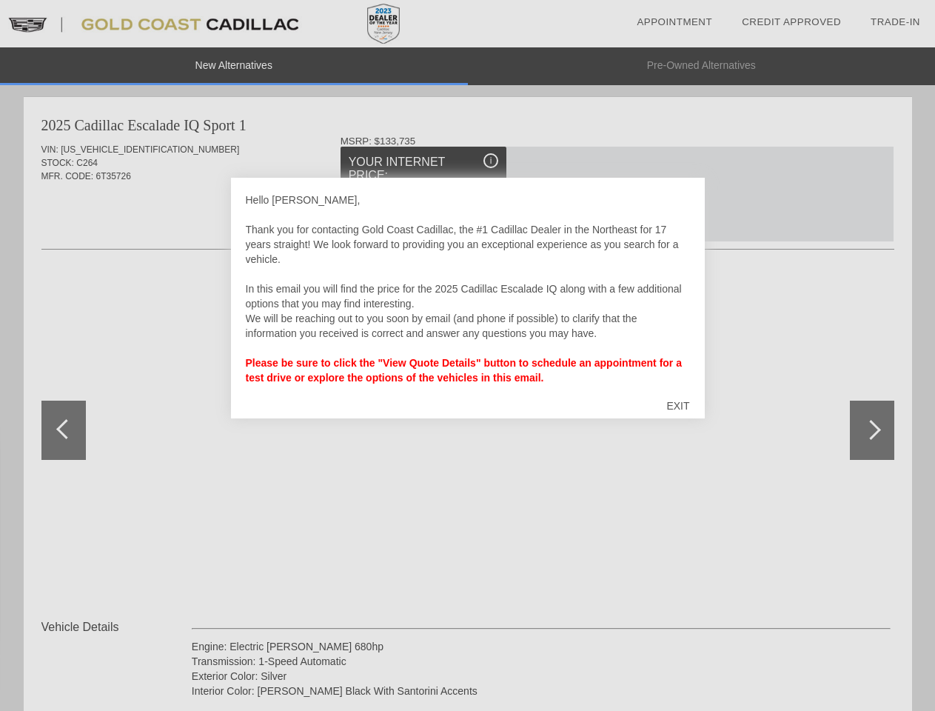 This screenshot has height=711, width=935. I want to click on strong: Please be sure to click the "View Quote Details" button to schedule an appointment for a test dri..., so click(463, 370).